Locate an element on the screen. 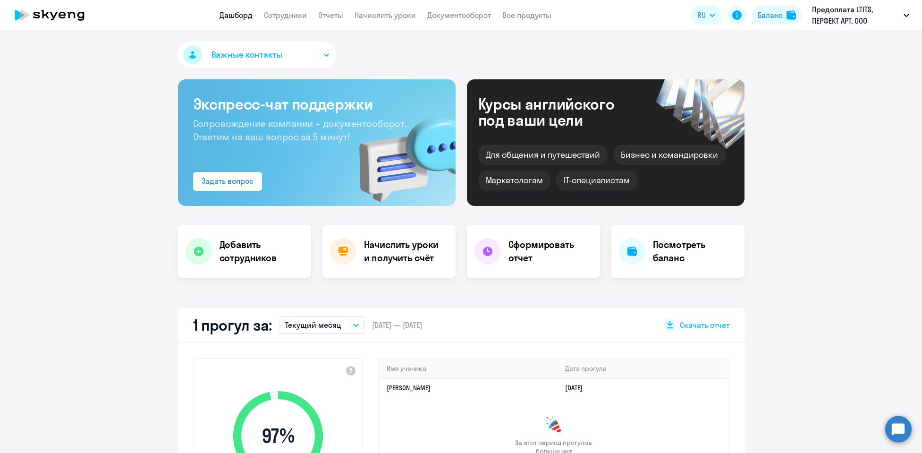 The image size is (922, 453). a: Отчеты is located at coordinates (330, 15).